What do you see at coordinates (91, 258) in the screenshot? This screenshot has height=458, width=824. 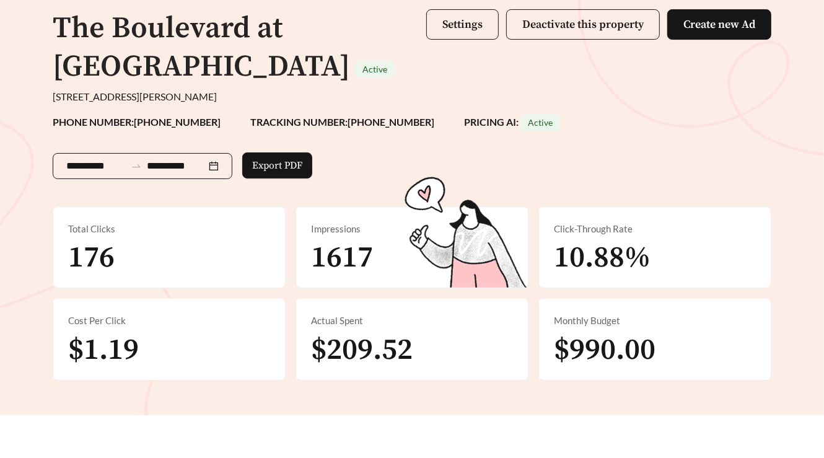 I see `span: 176` at bounding box center [91, 258].